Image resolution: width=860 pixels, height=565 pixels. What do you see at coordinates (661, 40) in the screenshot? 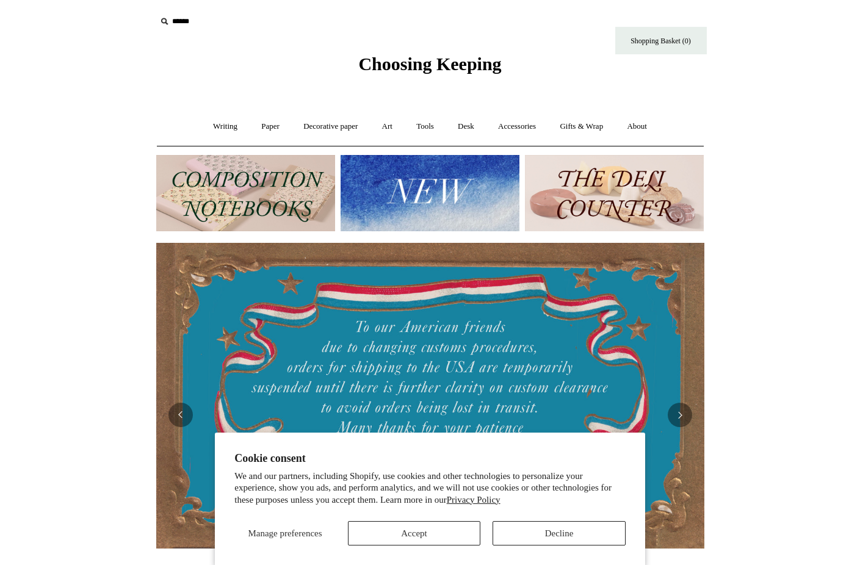
I see `a: Shopping Basket (0)` at bounding box center [661, 40].